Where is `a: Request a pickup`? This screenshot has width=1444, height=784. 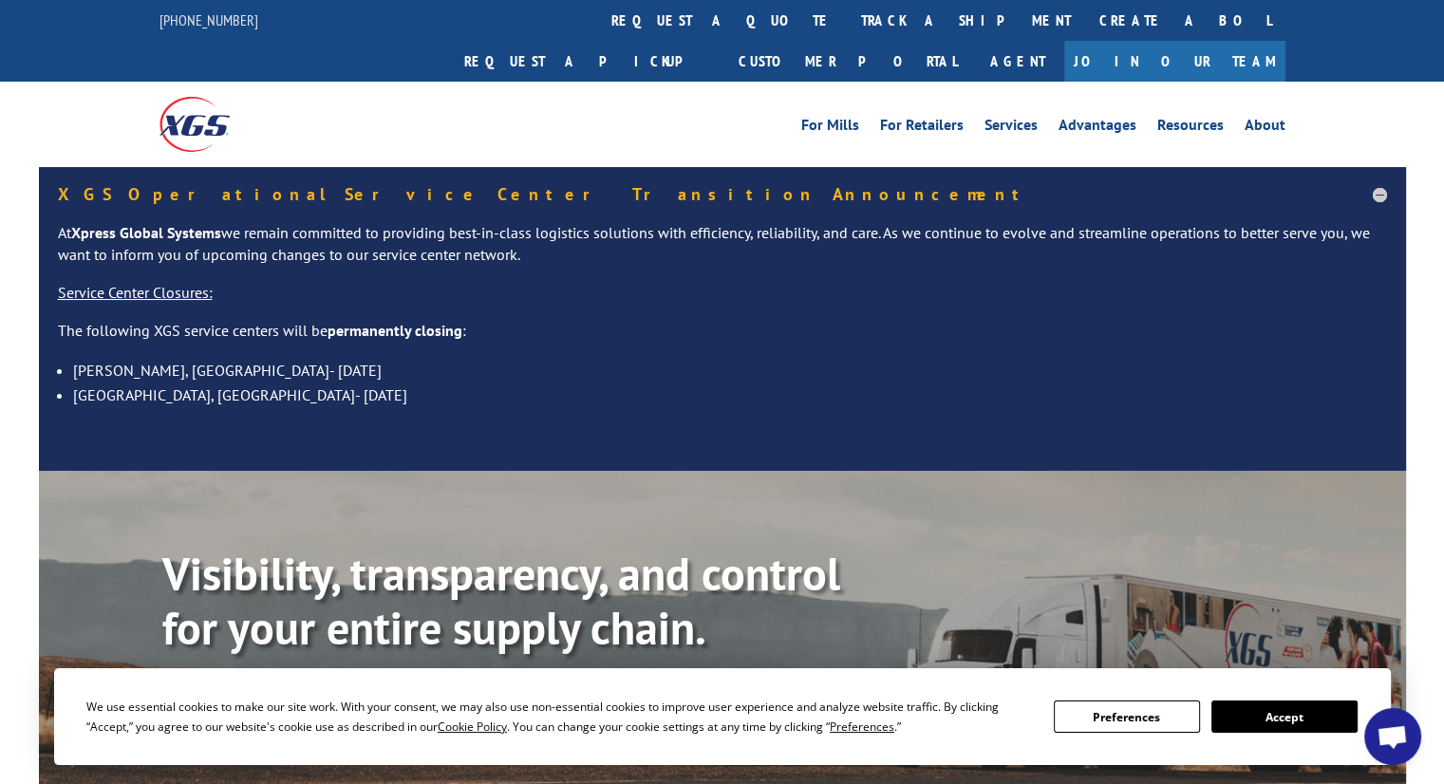 a: Request a pickup is located at coordinates (587, 61).